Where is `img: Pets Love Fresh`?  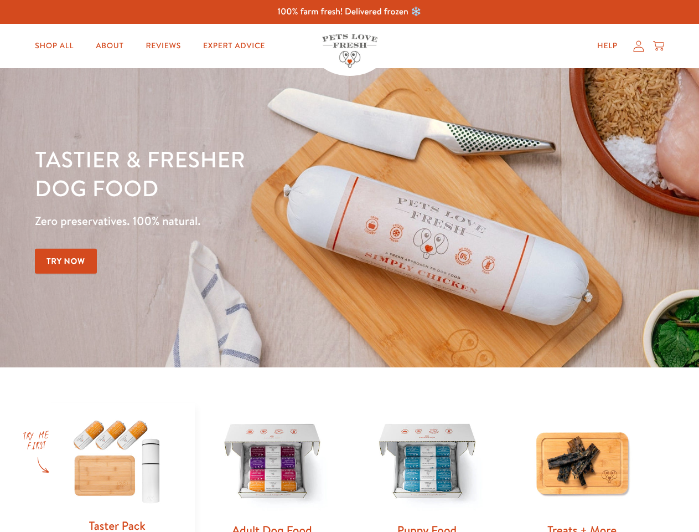 img: Pets Love Fresh is located at coordinates (350, 50).